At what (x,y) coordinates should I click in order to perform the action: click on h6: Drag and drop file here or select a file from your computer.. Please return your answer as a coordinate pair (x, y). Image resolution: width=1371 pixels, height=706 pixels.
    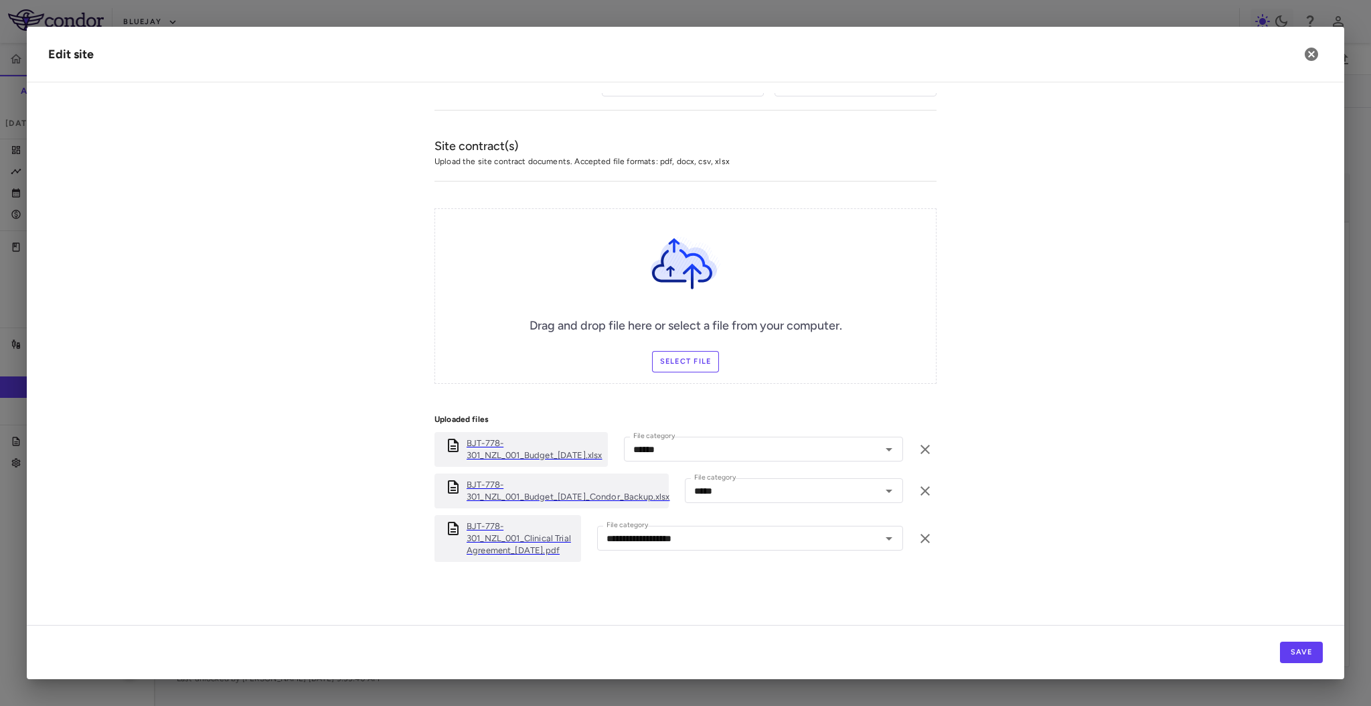
    Looking at the image, I should click on (686, 325).